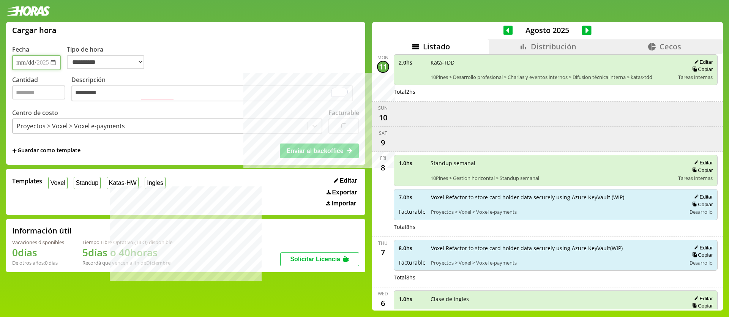  Describe the element at coordinates (341, 192) in the screenshot. I see `button: Exportar` at that location.